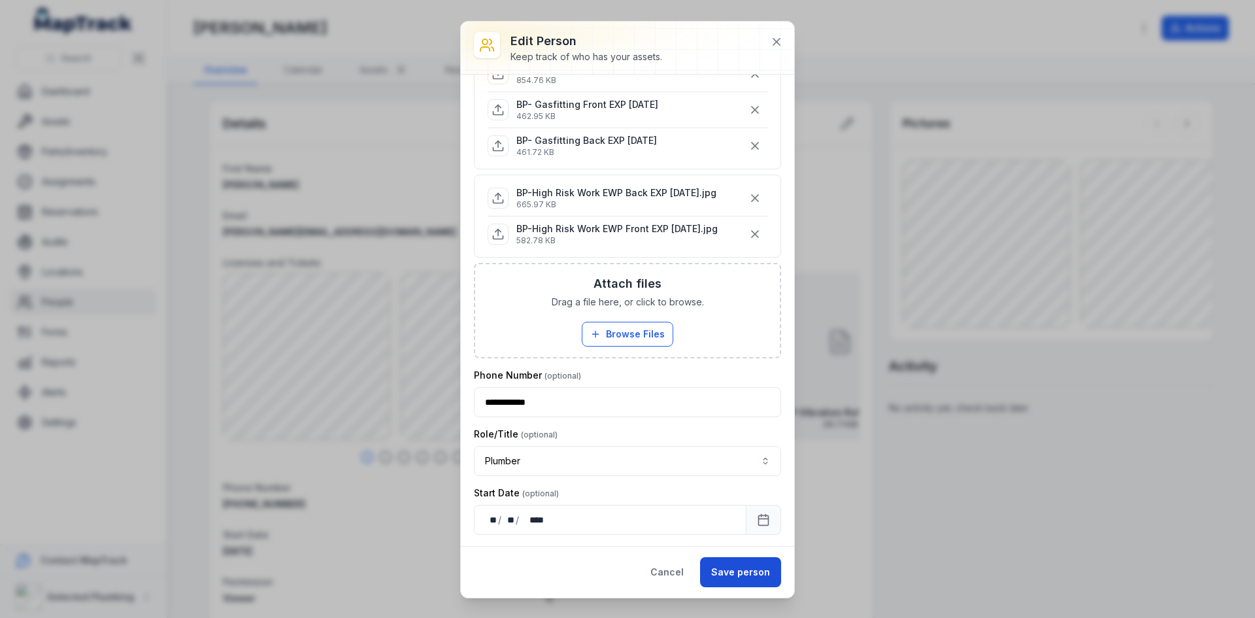 This screenshot has height=618, width=1255. What do you see at coordinates (586, 57) in the screenshot?
I see `div: Keep track of who has your assets.` at bounding box center [586, 57].